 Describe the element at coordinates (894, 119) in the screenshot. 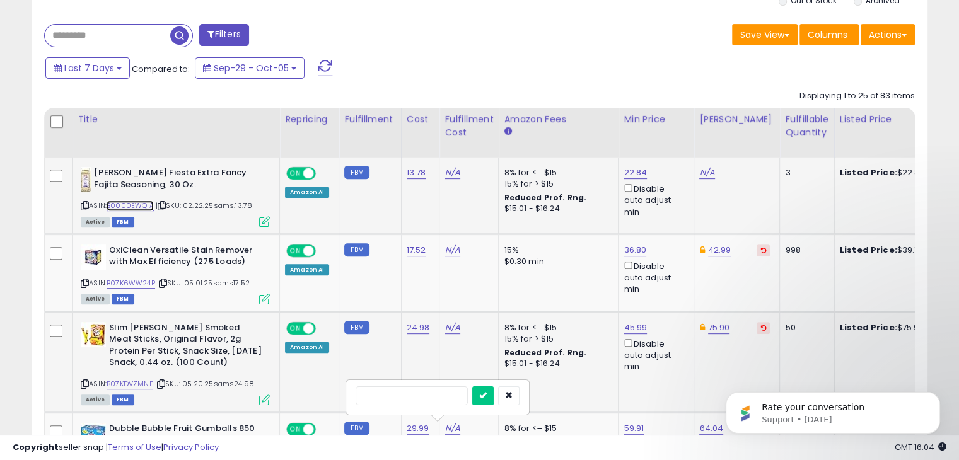

I see `div: Listed Price` at that location.